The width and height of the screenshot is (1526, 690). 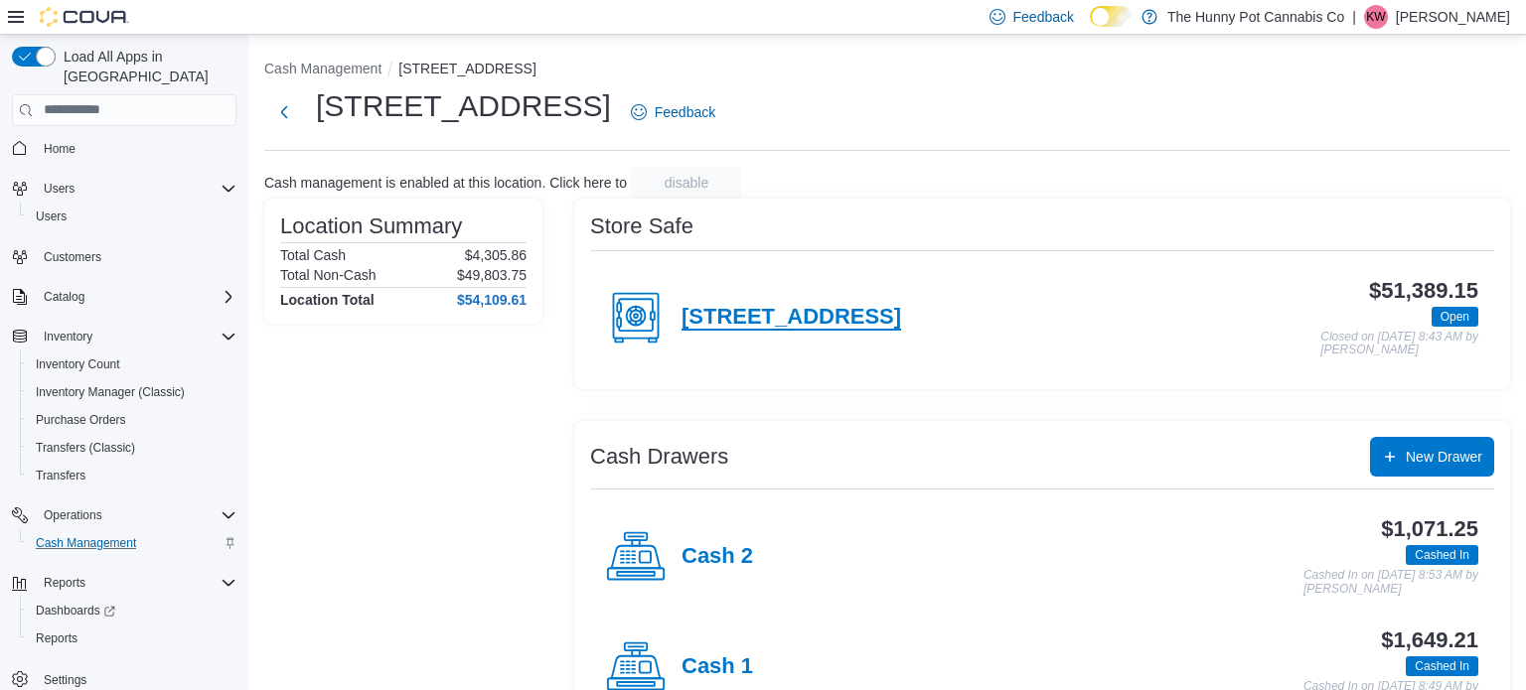 What do you see at coordinates (1429, 529) in the screenshot?
I see `h3: $1,071.25` at bounding box center [1429, 529].